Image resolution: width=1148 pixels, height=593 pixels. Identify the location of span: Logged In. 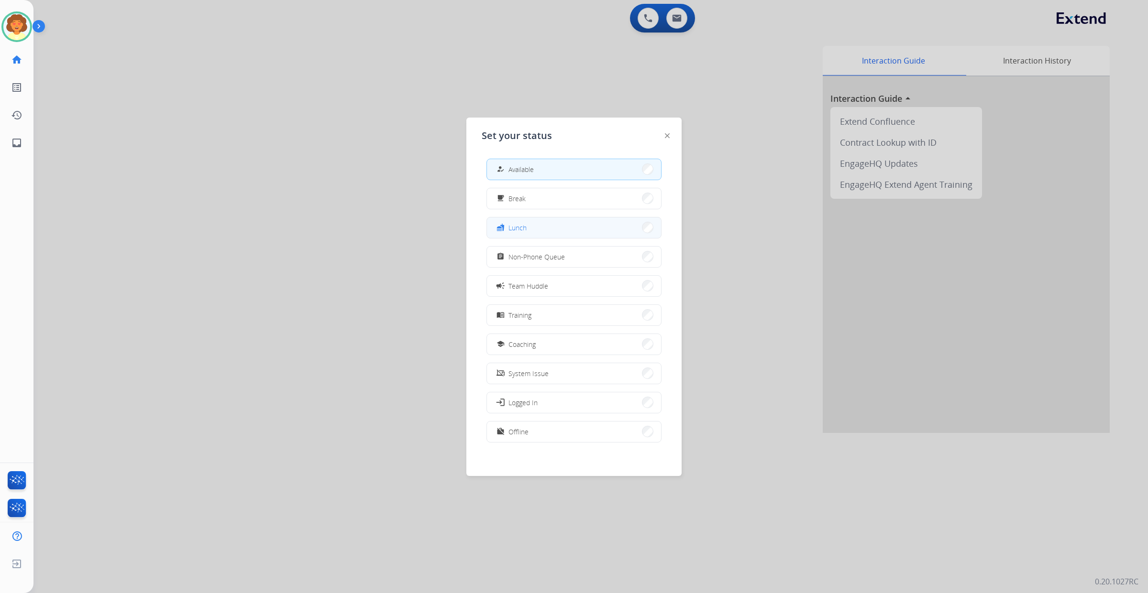
(523, 403).